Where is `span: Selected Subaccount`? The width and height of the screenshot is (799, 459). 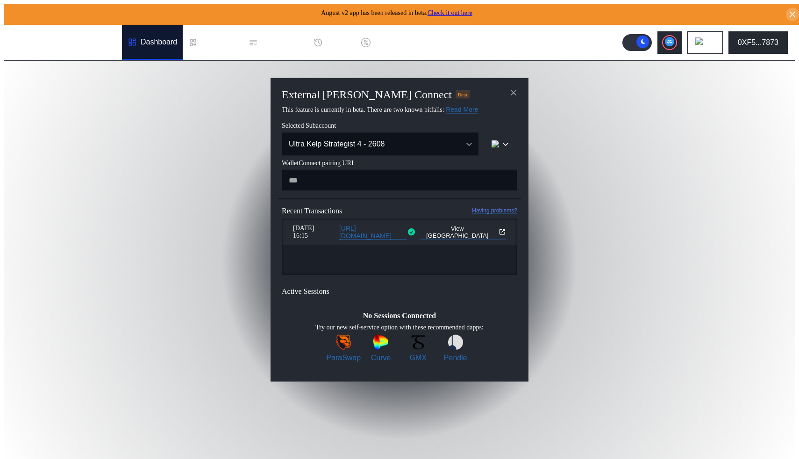 span: Selected Subaccount is located at coordinates (400, 125).